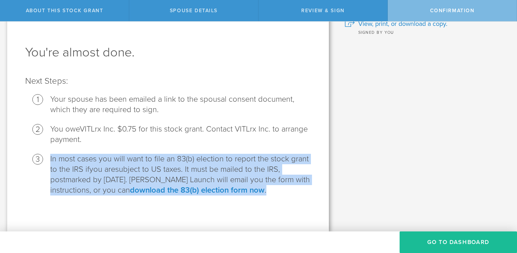  Describe the element at coordinates (459, 242) in the screenshot. I see `button: Go to Dashboard` at that location.